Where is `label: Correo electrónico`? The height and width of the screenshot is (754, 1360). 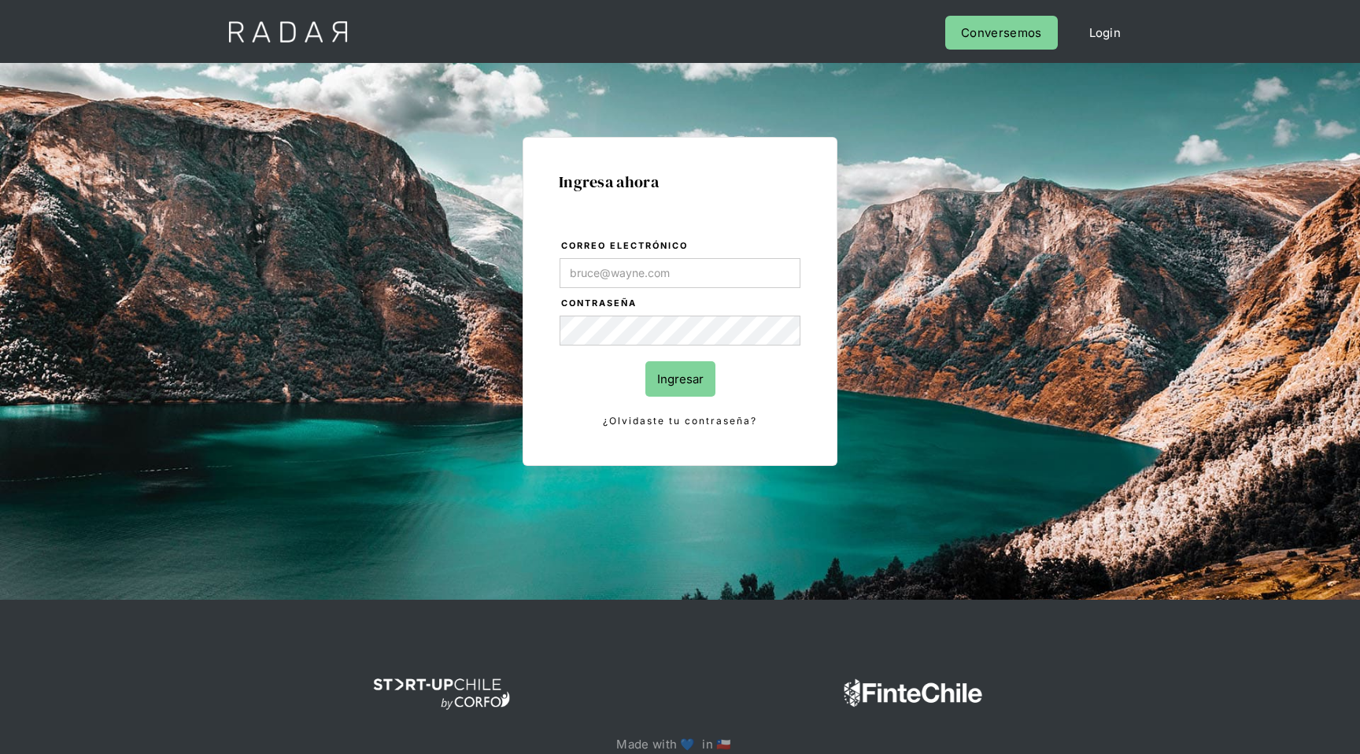 label: Correo electrónico is located at coordinates (681, 246).